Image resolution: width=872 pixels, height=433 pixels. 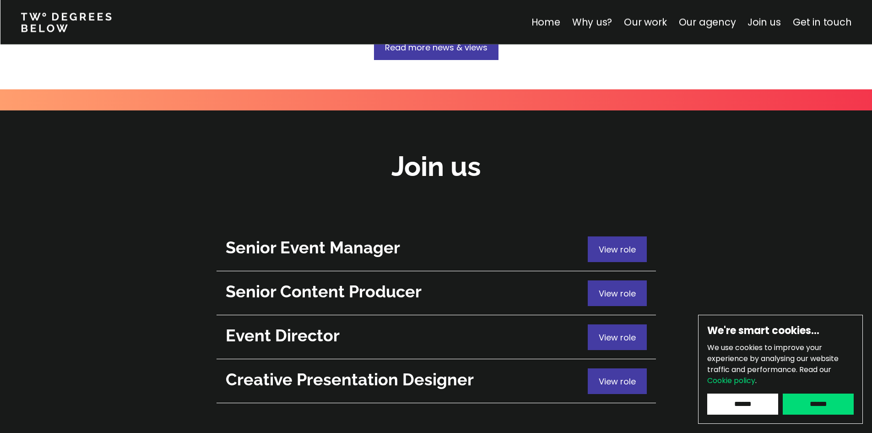 I want to click on h2: Event Director, so click(x=404, y=335).